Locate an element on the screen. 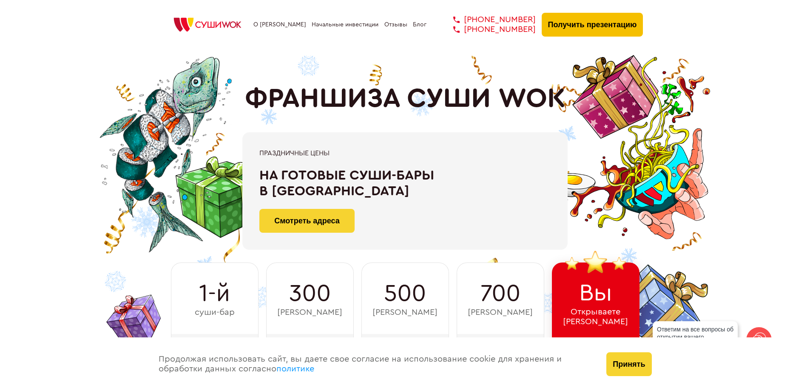  button: Принять is located at coordinates (629, 364).